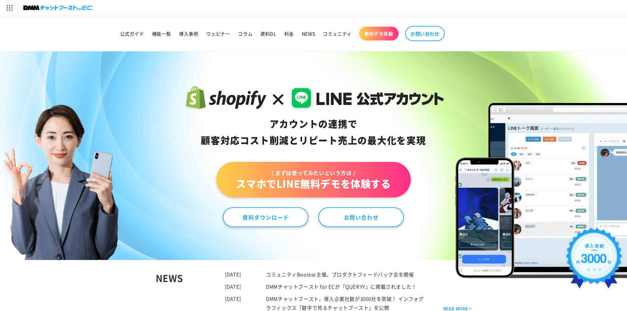  What do you see at coordinates (132, 34) in the screenshot?
I see `a: 公式ガイド` at bounding box center [132, 34].